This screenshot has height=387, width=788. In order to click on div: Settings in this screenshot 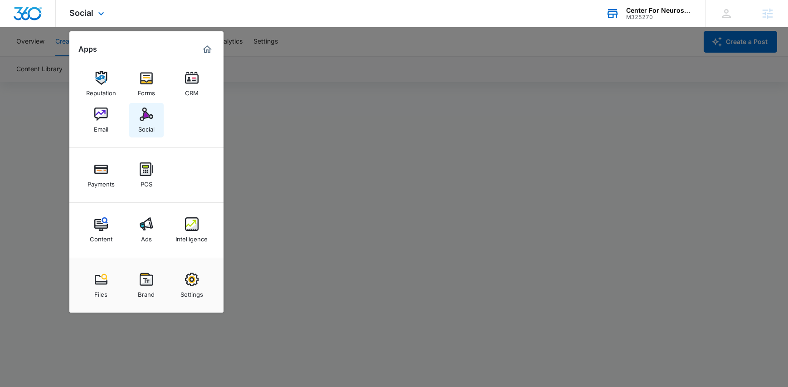, I will do `click(192, 292)`.